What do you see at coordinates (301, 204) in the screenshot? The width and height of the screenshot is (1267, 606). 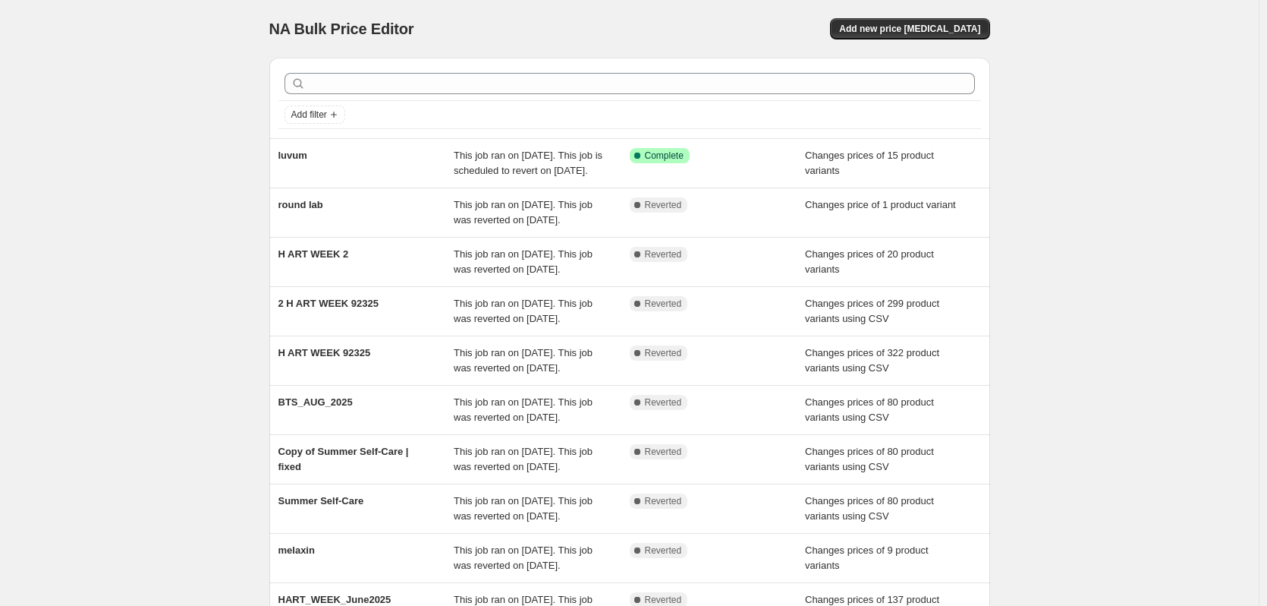 I see `span: round lab` at bounding box center [301, 204].